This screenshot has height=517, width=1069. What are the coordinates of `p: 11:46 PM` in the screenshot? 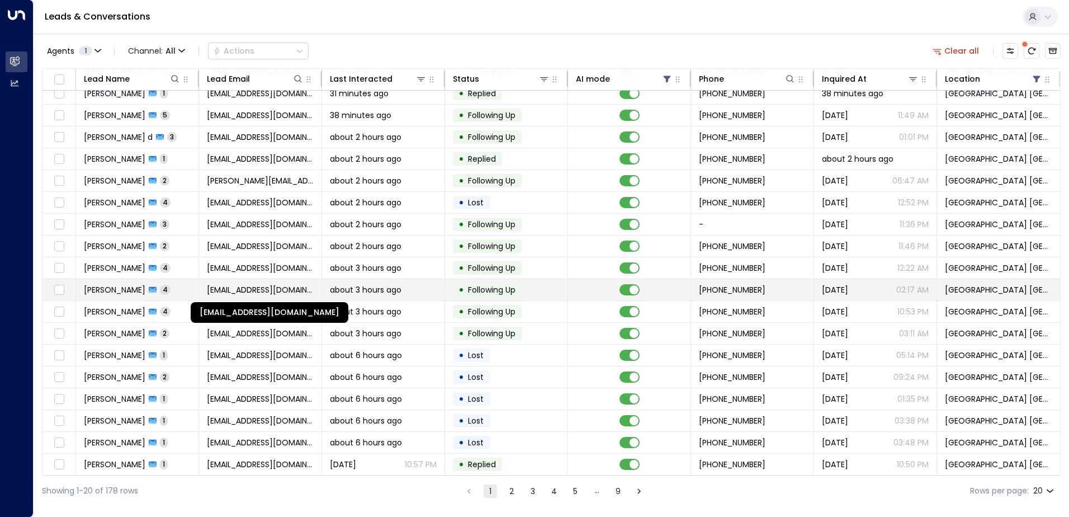 It's located at (914, 246).